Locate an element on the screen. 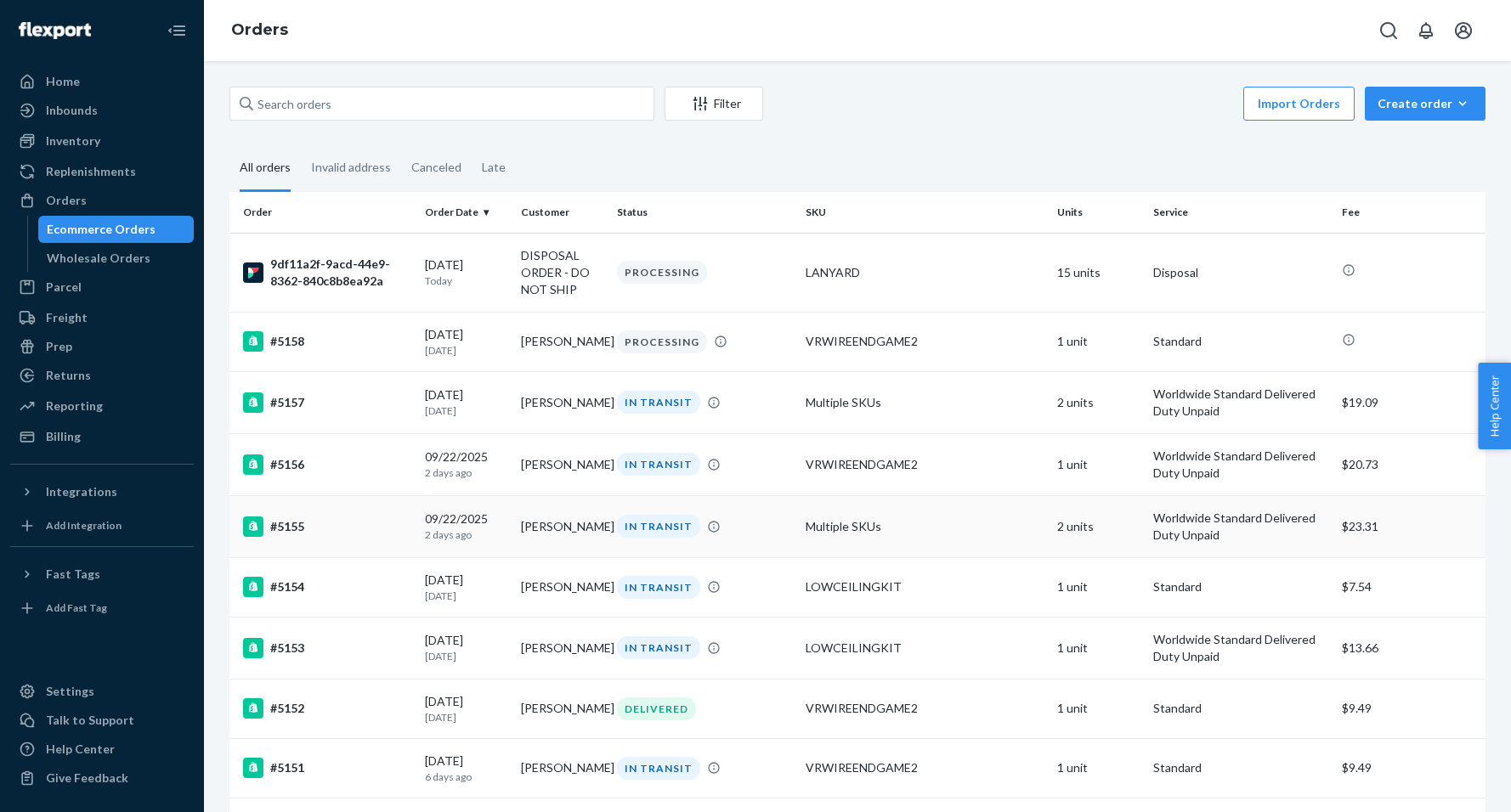 Image resolution: width=1511 pixels, height=812 pixels. button: Fast Tags is located at coordinates (102, 574).